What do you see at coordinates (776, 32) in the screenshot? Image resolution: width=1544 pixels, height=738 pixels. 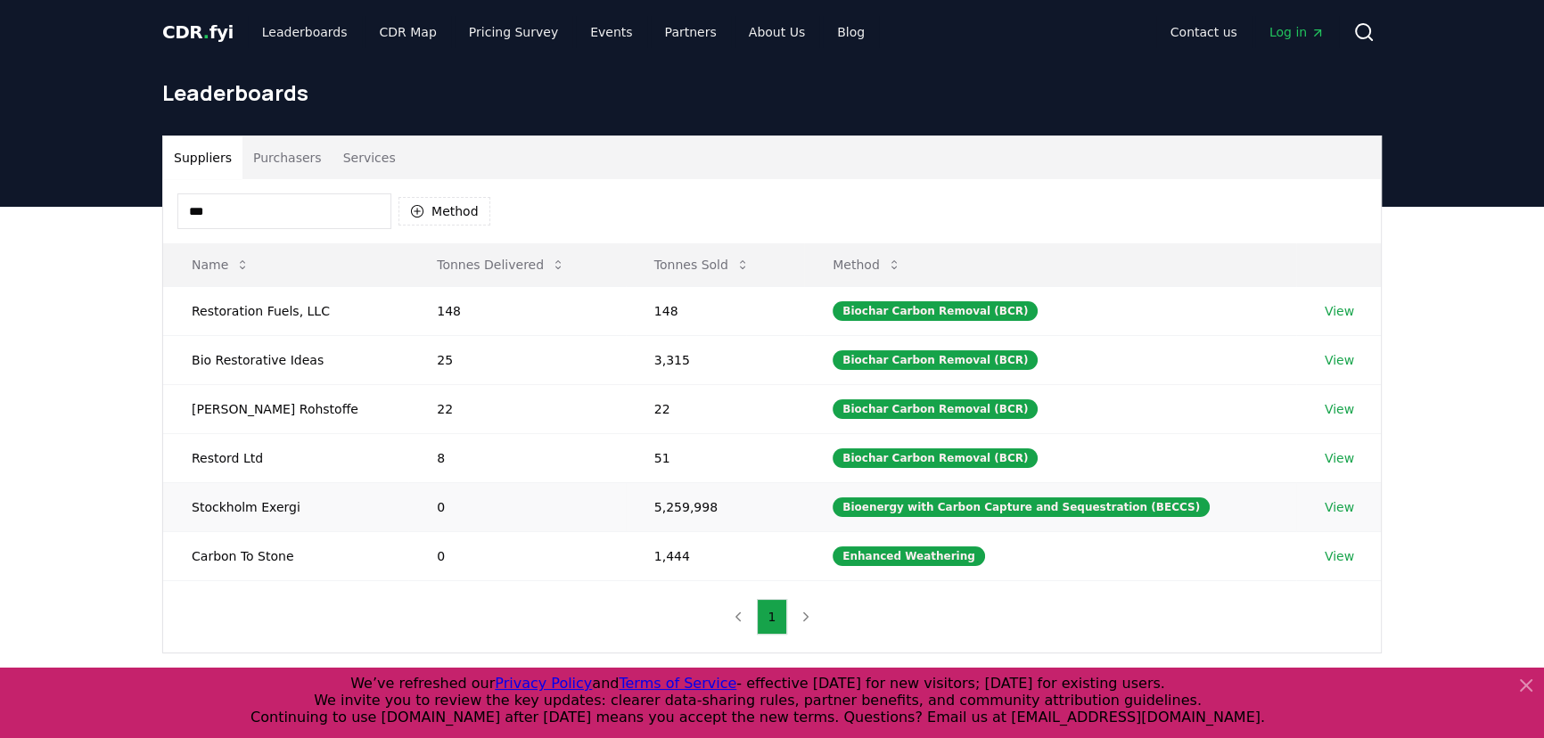 I see `a: About Us` at bounding box center [776, 32].